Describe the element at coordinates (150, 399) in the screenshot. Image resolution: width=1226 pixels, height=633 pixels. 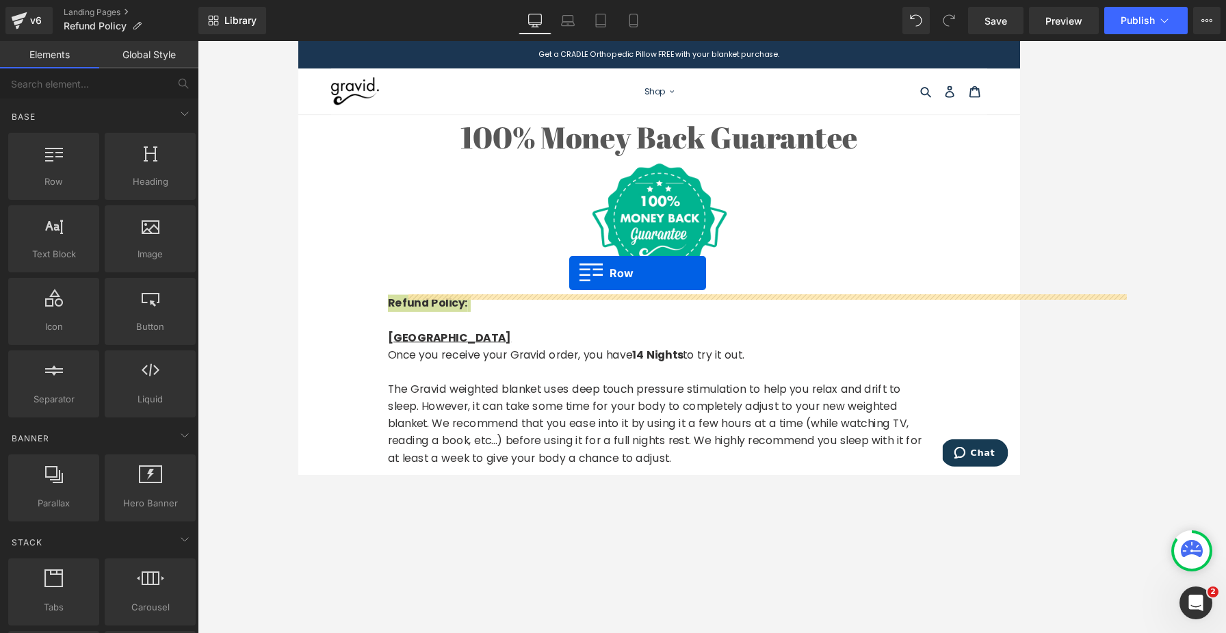
I see `span: Liquid` at that location.